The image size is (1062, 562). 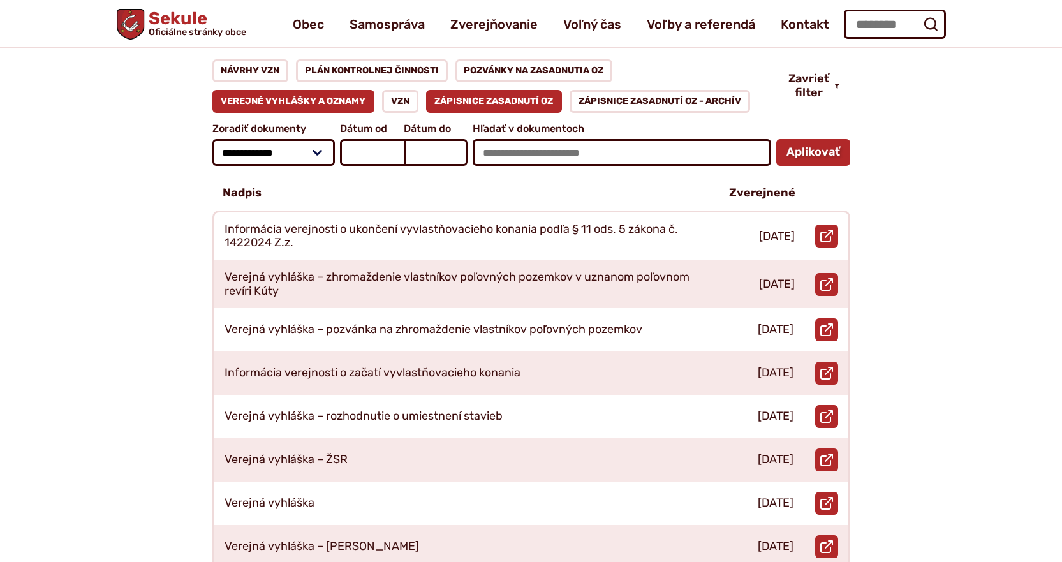 What do you see at coordinates (286, 460) in the screenshot?
I see `p: Verejná vyhláška – ŽSR` at bounding box center [286, 460].